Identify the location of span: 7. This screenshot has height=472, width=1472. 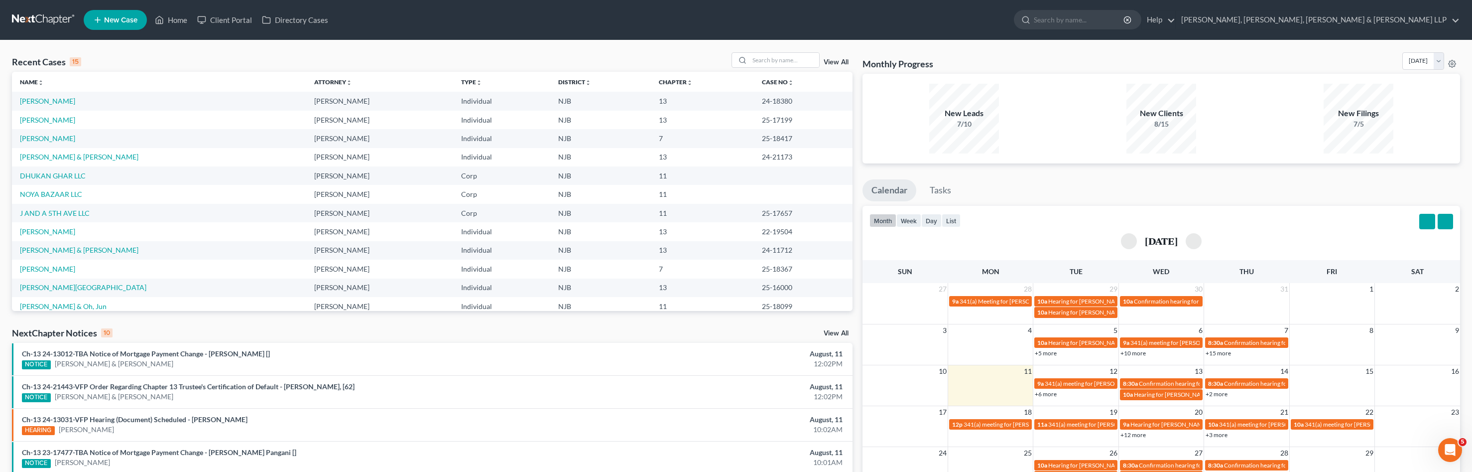
(1286, 330).